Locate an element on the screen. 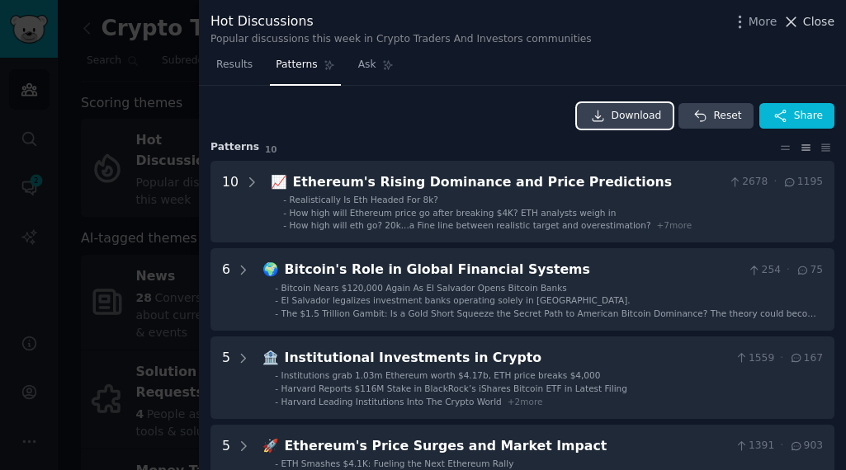 The height and width of the screenshot is (470, 846). span: + 2 more is located at coordinates (525, 402).